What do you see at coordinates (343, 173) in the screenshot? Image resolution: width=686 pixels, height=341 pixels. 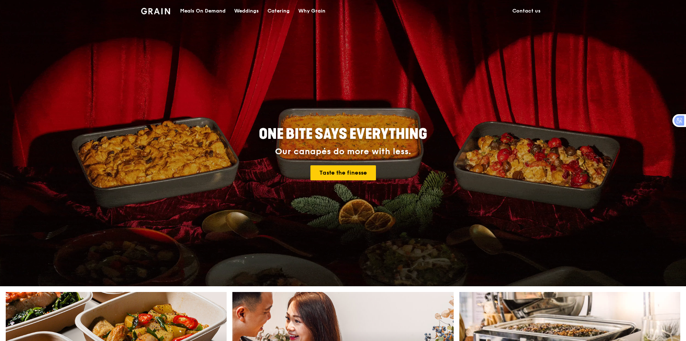 I see `a: Taste the finesse` at bounding box center [343, 173].